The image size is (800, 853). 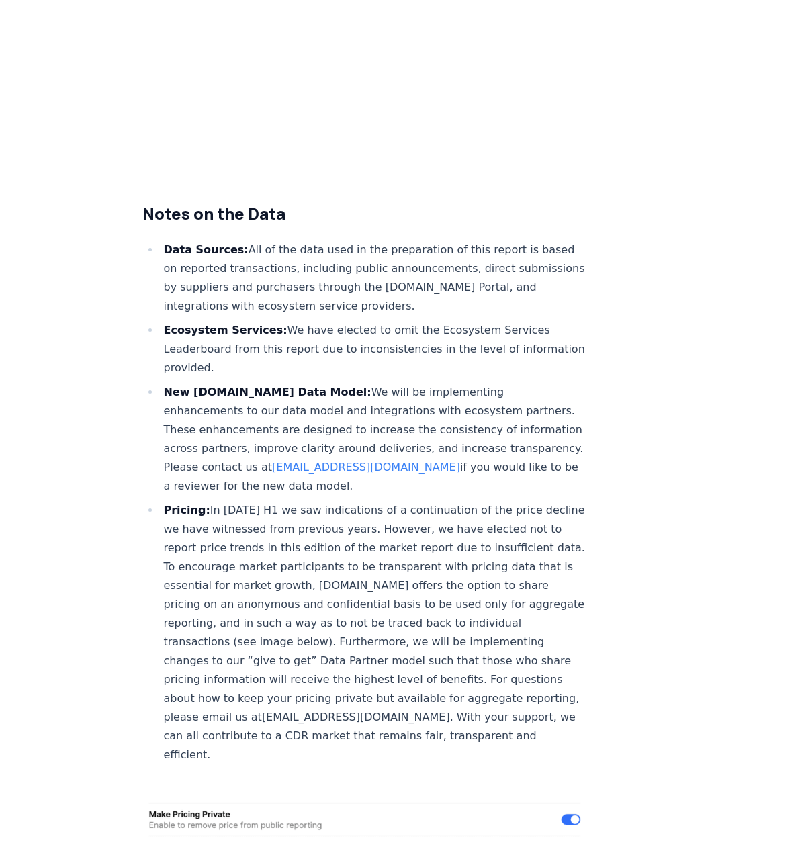 What do you see at coordinates (187, 510) in the screenshot?
I see `strong: Pricing:` at bounding box center [187, 510].